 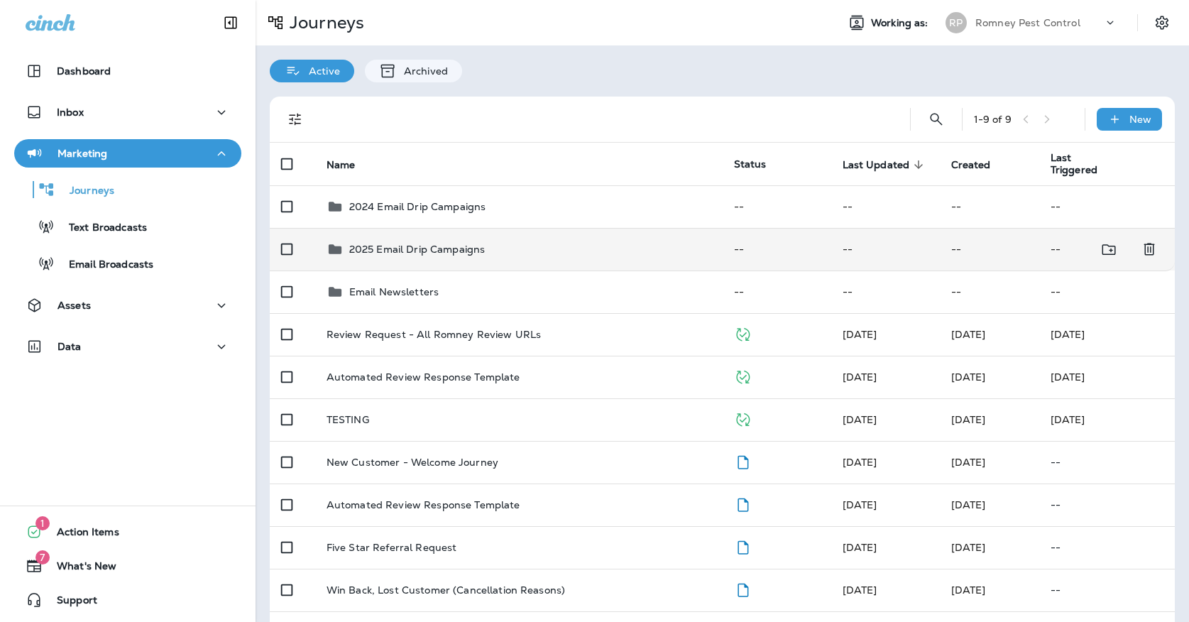 What do you see at coordinates (128, 346) in the screenshot?
I see `button: Data` at bounding box center [128, 346].